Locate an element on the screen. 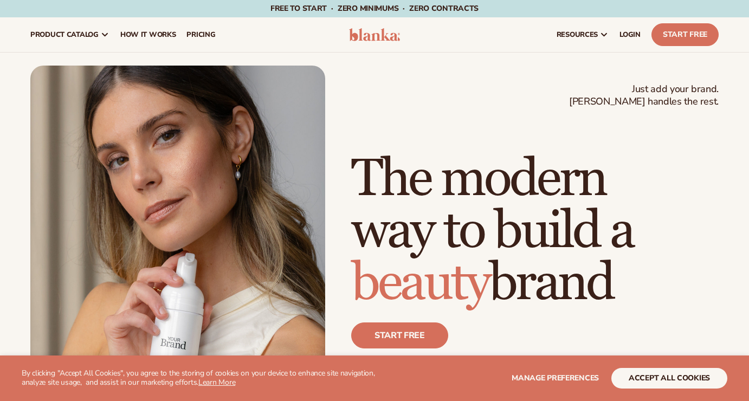 Image resolution: width=749 pixels, height=401 pixels. a: Start free is located at coordinates (400, 336).